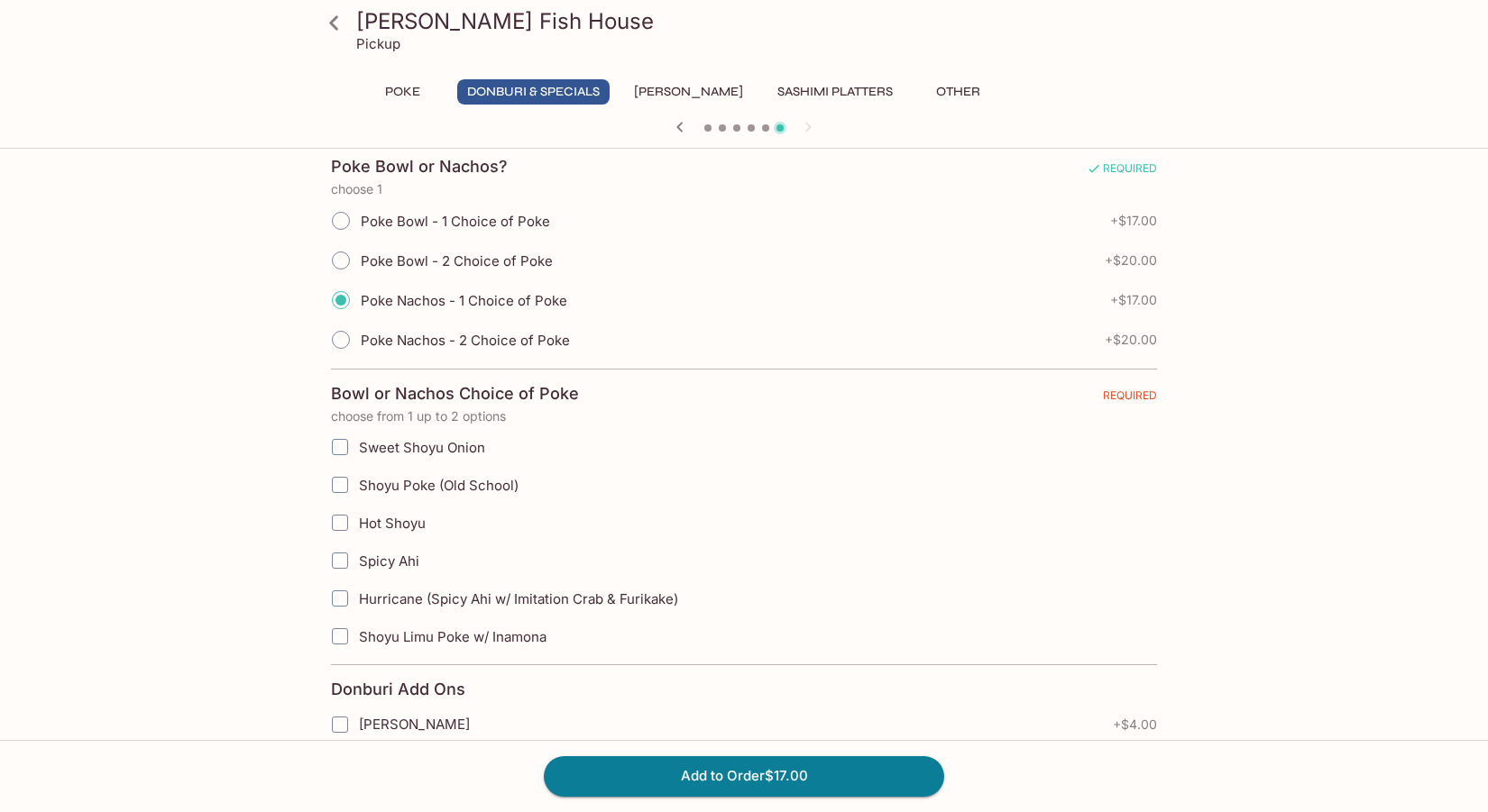  Describe the element at coordinates (533, 92) in the screenshot. I see `button: Donburi & Specials` at that location.